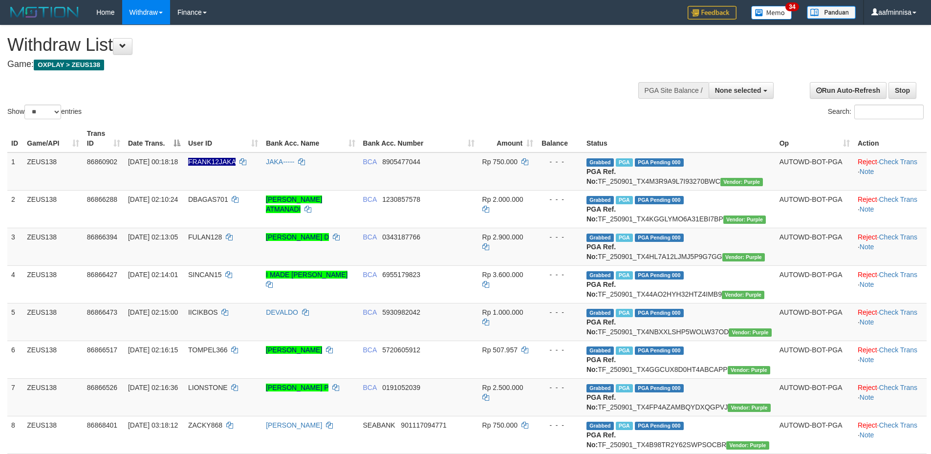 This screenshot has width=931, height=454. I want to click on span: 86866517, so click(102, 350).